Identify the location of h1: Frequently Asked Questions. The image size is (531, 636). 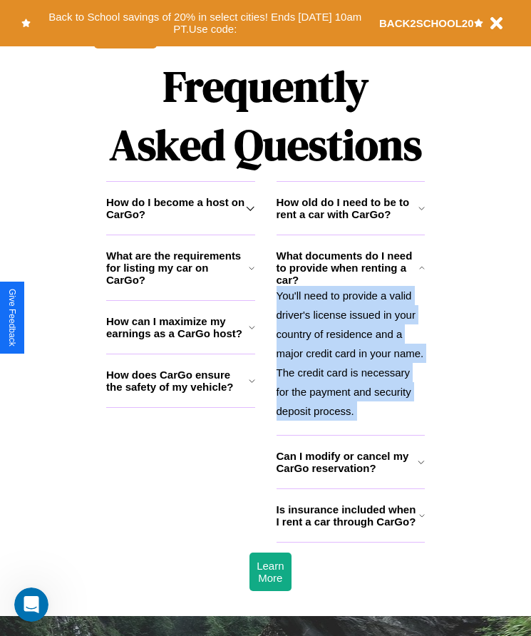
(265, 116).